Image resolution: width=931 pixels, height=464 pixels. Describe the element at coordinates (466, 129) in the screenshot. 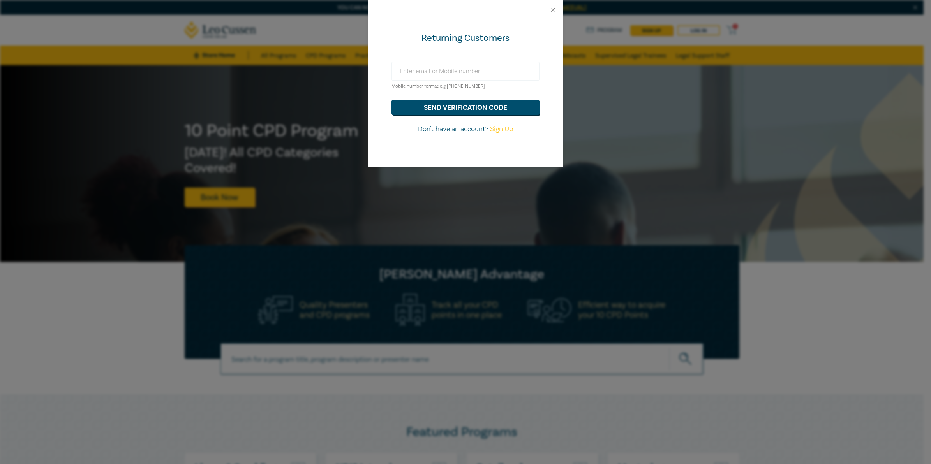

I see `p: Don't have an account?` at that location.